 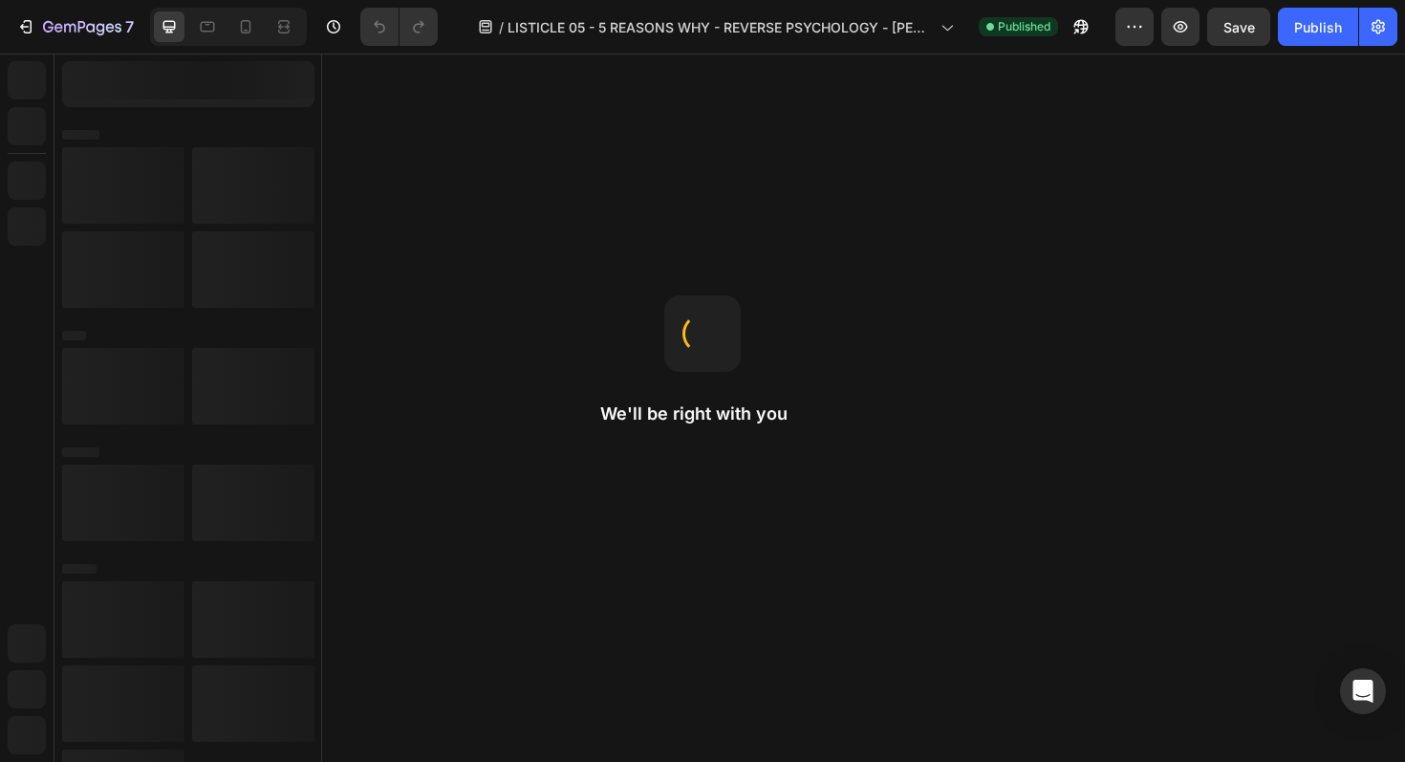 What do you see at coordinates (1318, 27) in the screenshot?
I see `div: Publish` at bounding box center [1318, 27].